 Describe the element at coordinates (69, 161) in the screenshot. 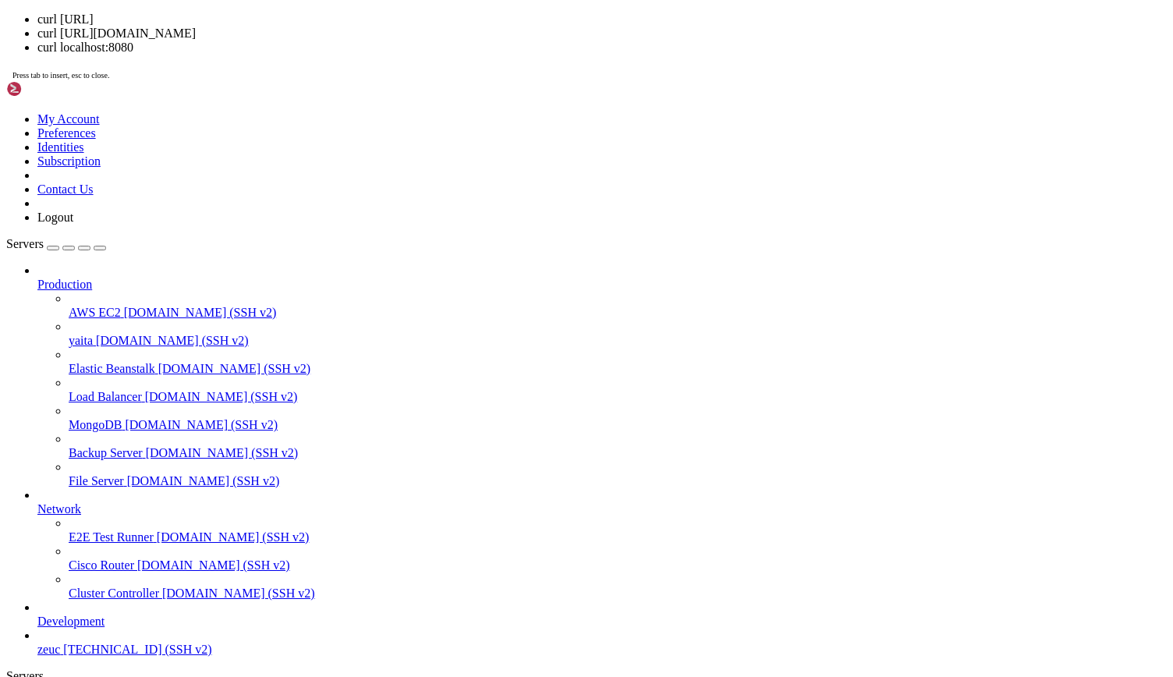

I see `a: Subscription` at that location.